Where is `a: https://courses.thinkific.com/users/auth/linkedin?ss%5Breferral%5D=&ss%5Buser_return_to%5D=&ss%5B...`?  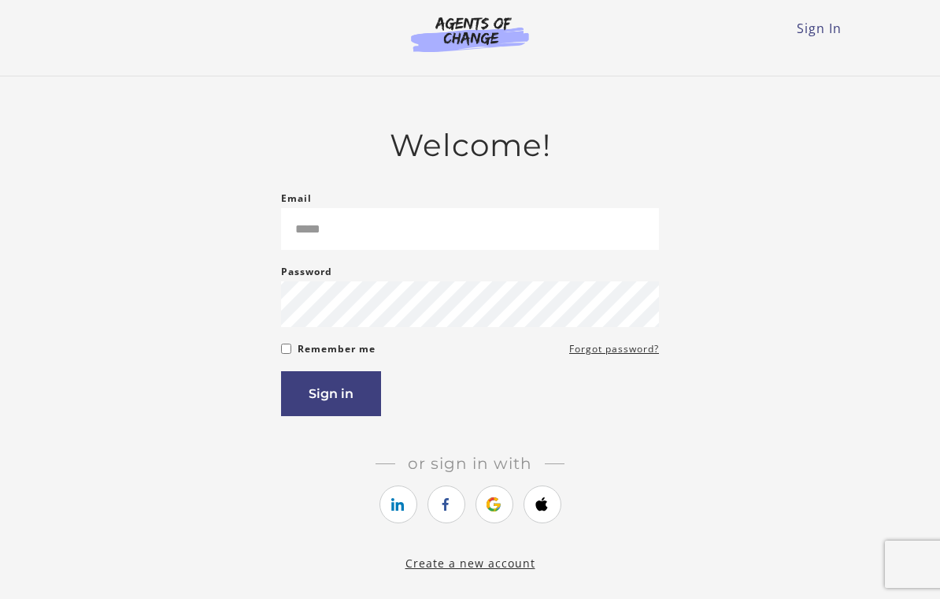
a: https://courses.thinkific.com/users/auth/linkedin?ss%5Breferral%5D=&ss%5Buser_return_to%5D=&ss%5B... is located at coordinates (399, 504).